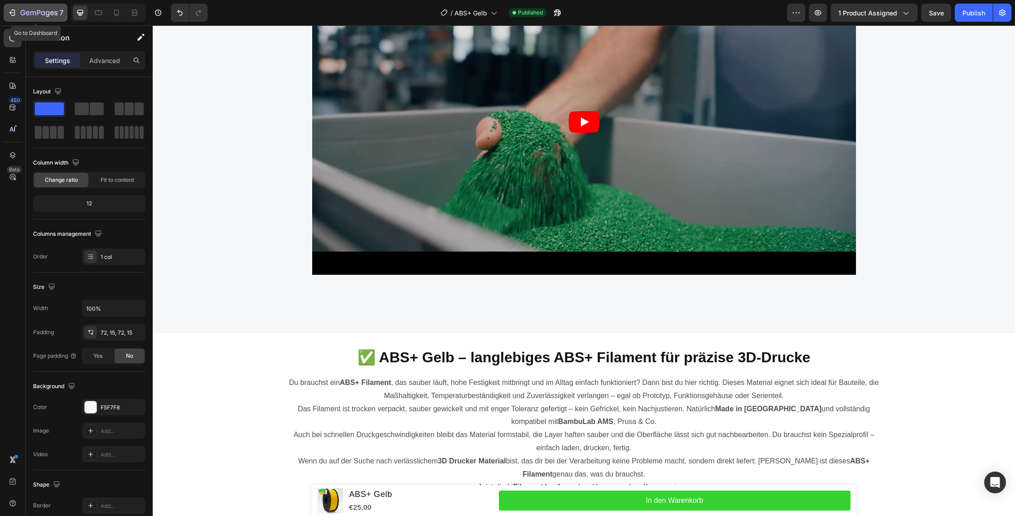 The image size is (1015, 516). I want to click on div: 12, so click(89, 204).